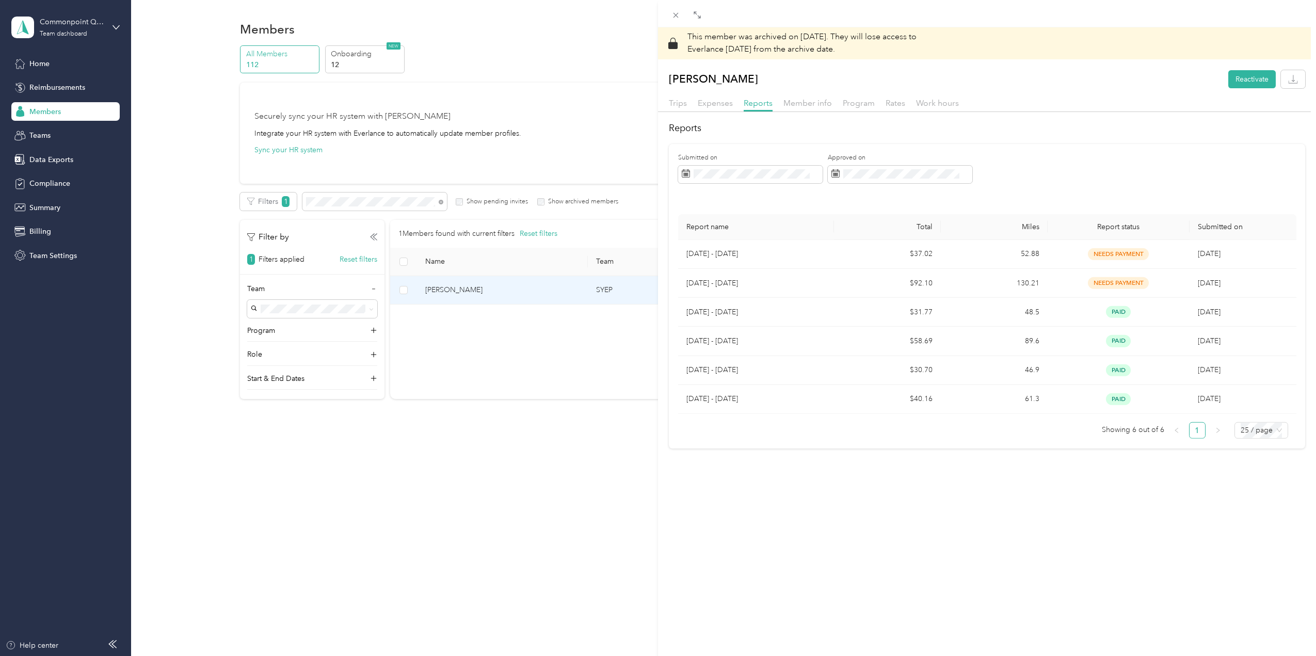  Describe the element at coordinates (1218, 430) in the screenshot. I see `button: right` at that location.